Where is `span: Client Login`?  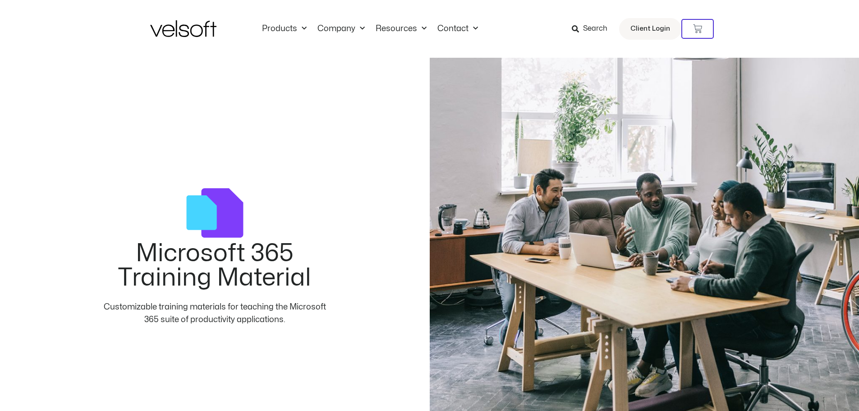
span: Client Login is located at coordinates (651, 29).